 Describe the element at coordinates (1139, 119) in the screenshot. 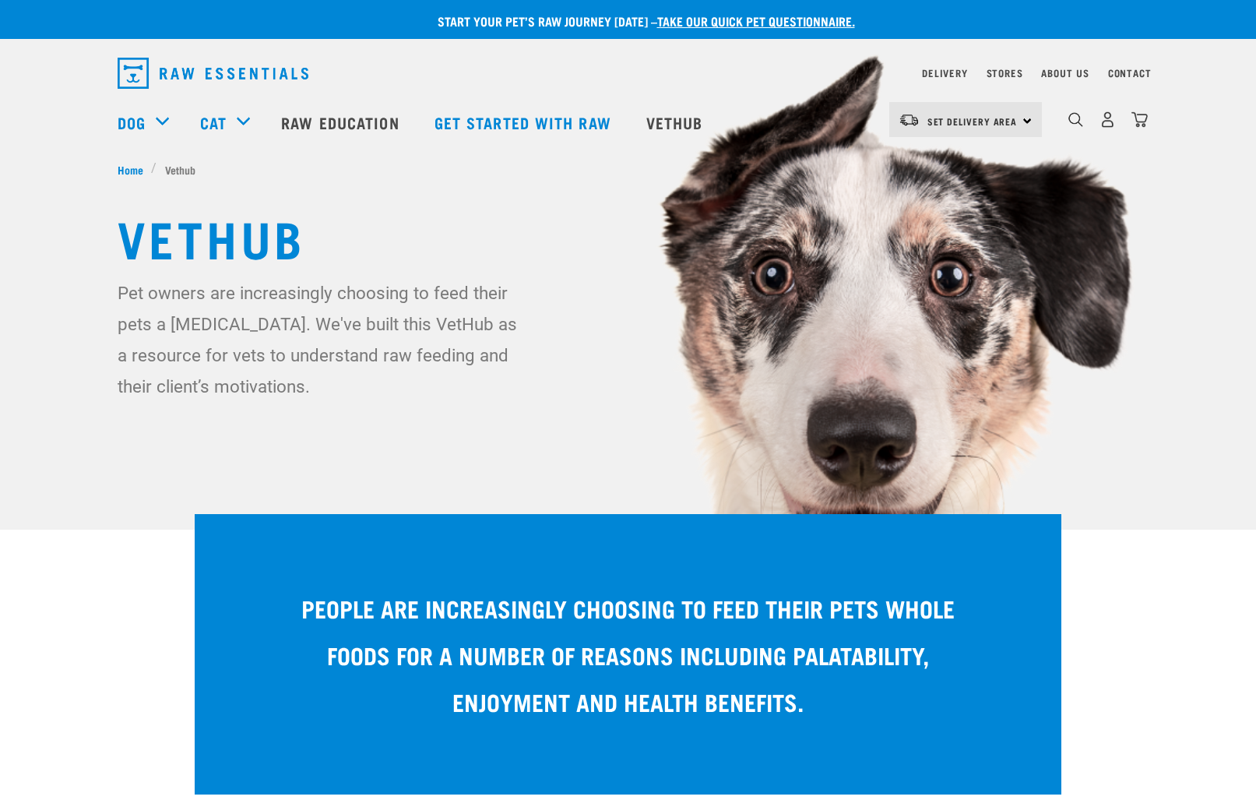

I see `img: home-icon@2x.png` at that location.